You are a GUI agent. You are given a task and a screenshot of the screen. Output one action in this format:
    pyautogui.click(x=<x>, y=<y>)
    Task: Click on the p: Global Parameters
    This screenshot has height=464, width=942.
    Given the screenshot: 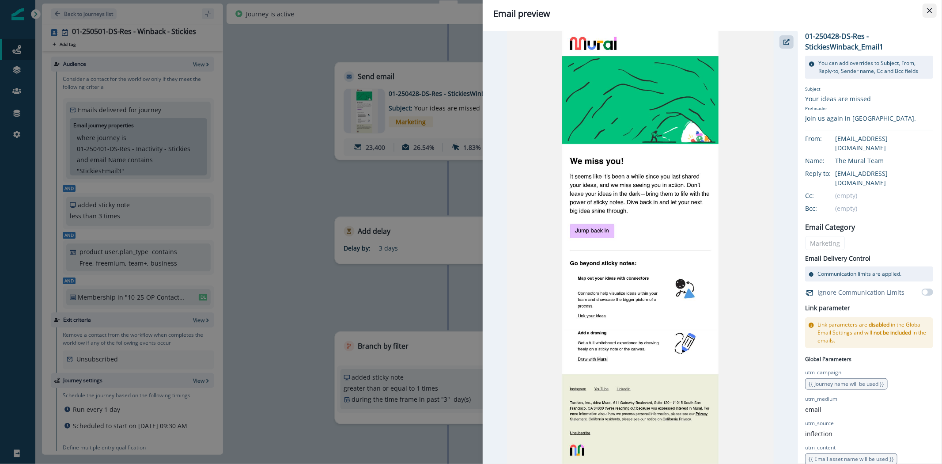 What is the action you would take?
    pyautogui.click(x=828, y=358)
    